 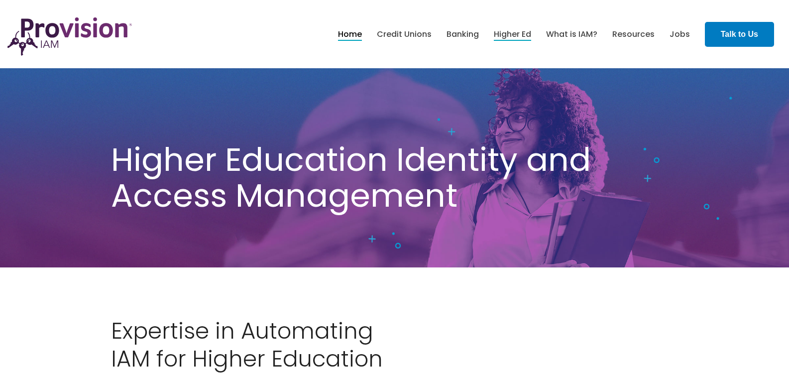 I want to click on img: ProvisionIAM-Logo-Purple, so click(x=70, y=36).